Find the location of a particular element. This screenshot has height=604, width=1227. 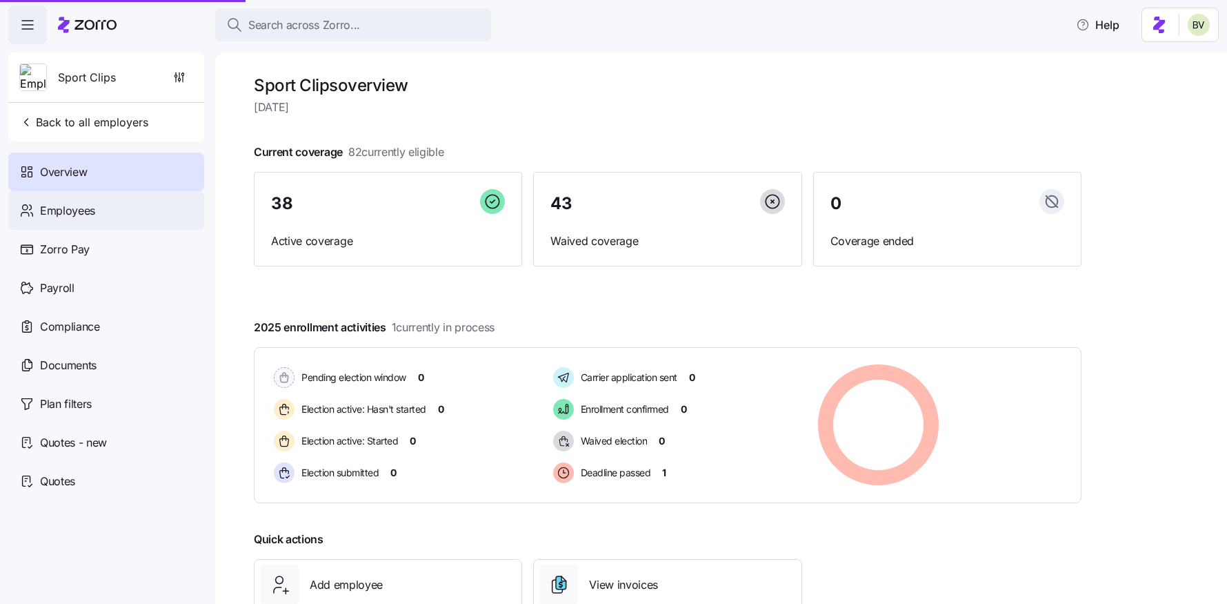

img: Employer logo is located at coordinates (33, 78).